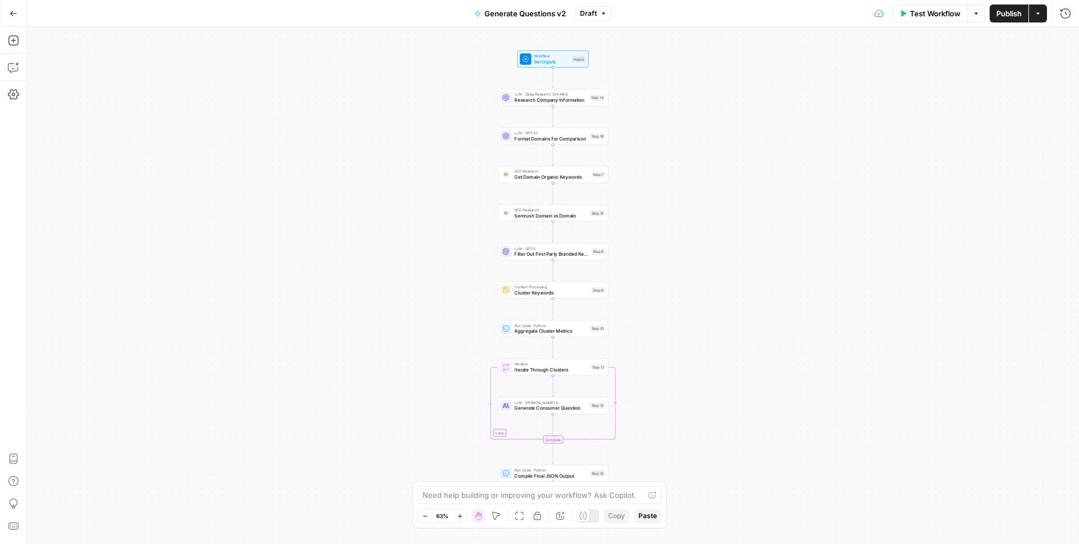 This screenshot has height=544, width=1079. Describe the element at coordinates (553, 290) in the screenshot. I see `div: Content ProcessingCluster KeywordsStep 9` at that location.